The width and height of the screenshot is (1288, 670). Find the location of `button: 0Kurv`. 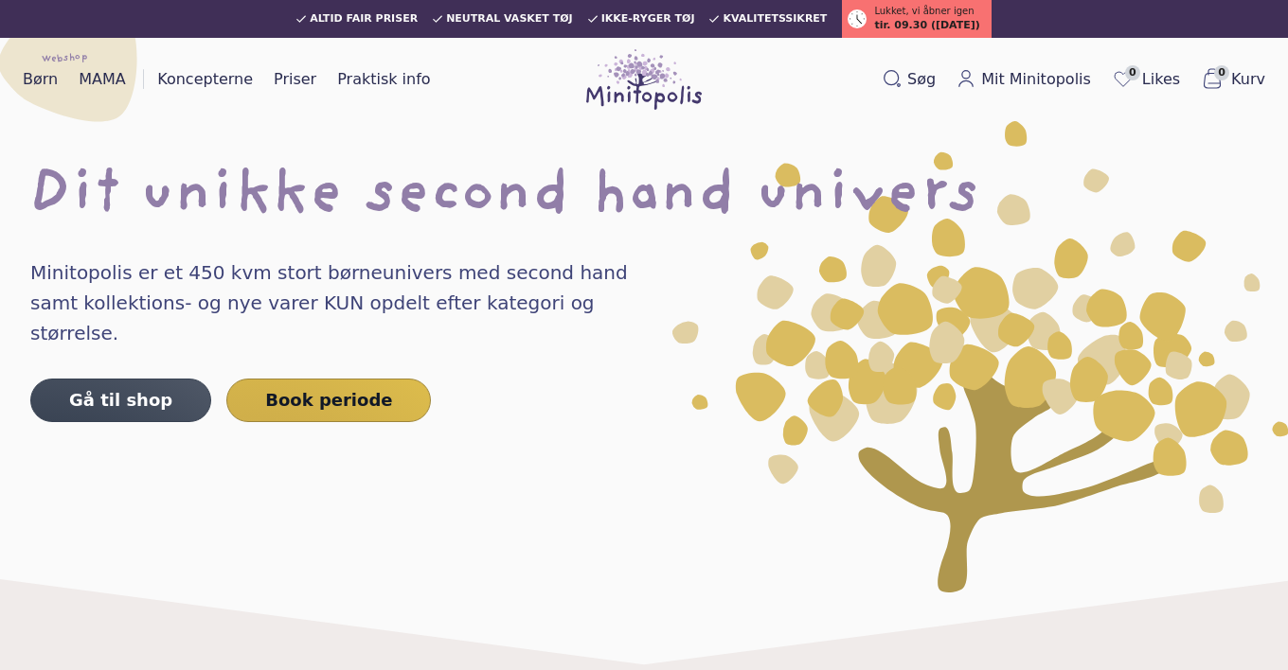

button: 0Kurv is located at coordinates (1233, 80).